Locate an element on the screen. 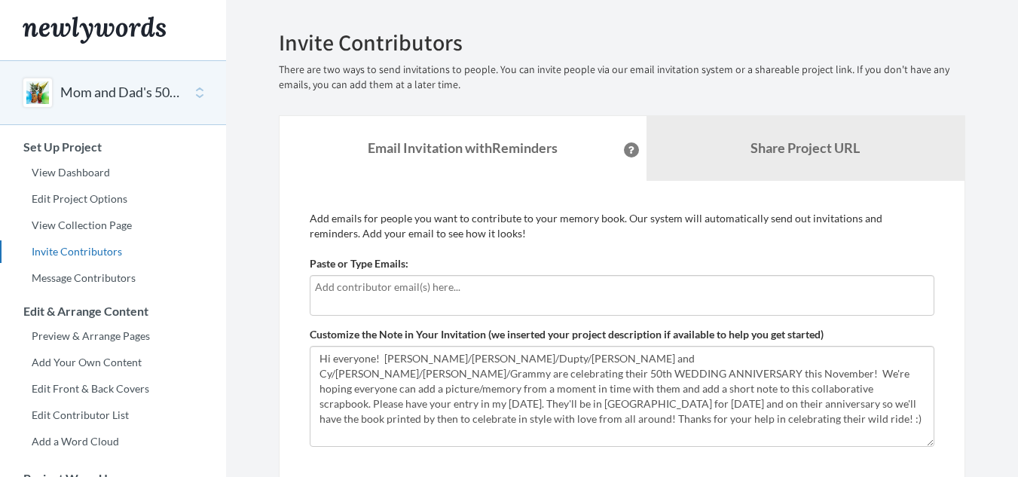  p: Add emails for people you want to contribute to your memory book. Our system will automatically s... is located at coordinates (621, 226).